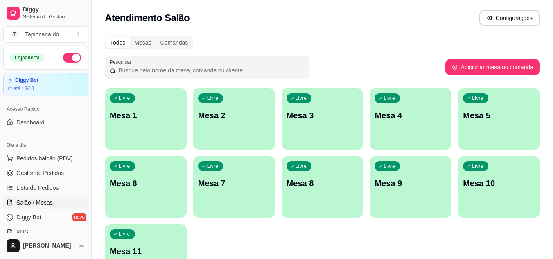 Image resolution: width=553 pixels, height=259 pixels. What do you see at coordinates (14, 34) in the screenshot?
I see `span: T` at bounding box center [14, 34].